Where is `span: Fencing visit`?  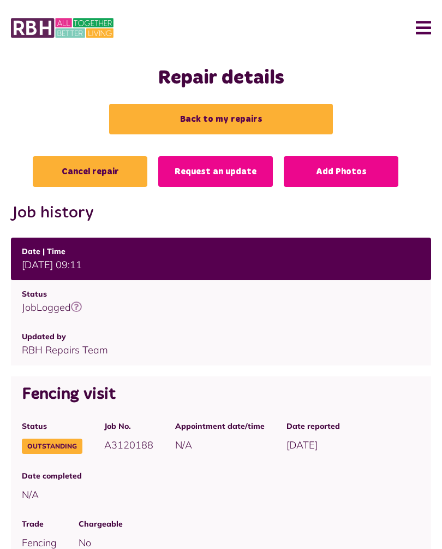
span: Fencing visit is located at coordinates (69, 394).